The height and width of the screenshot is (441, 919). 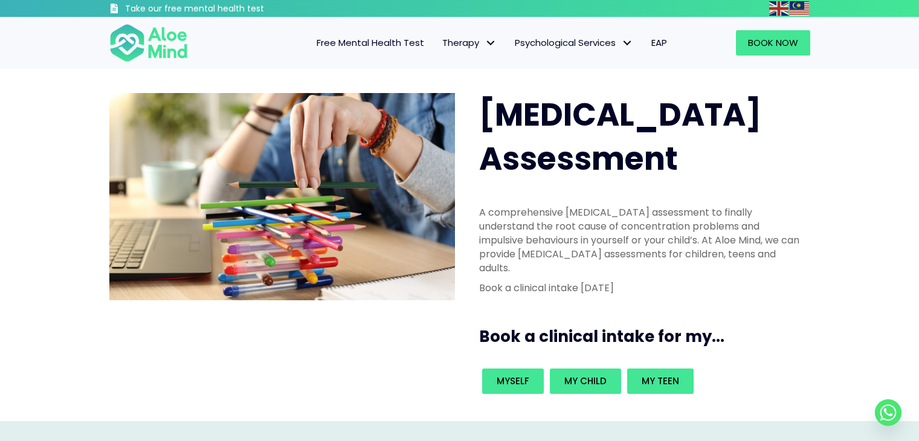 What do you see at coordinates (470, 43) in the screenshot?
I see `a: TherapyTherapy: submenu` at bounding box center [470, 43].